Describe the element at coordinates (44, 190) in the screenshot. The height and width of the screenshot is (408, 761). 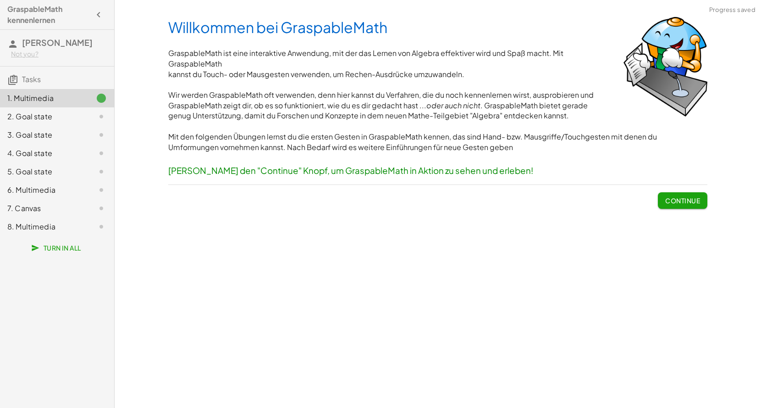
I see `div: 6. Multimedia` at that location.